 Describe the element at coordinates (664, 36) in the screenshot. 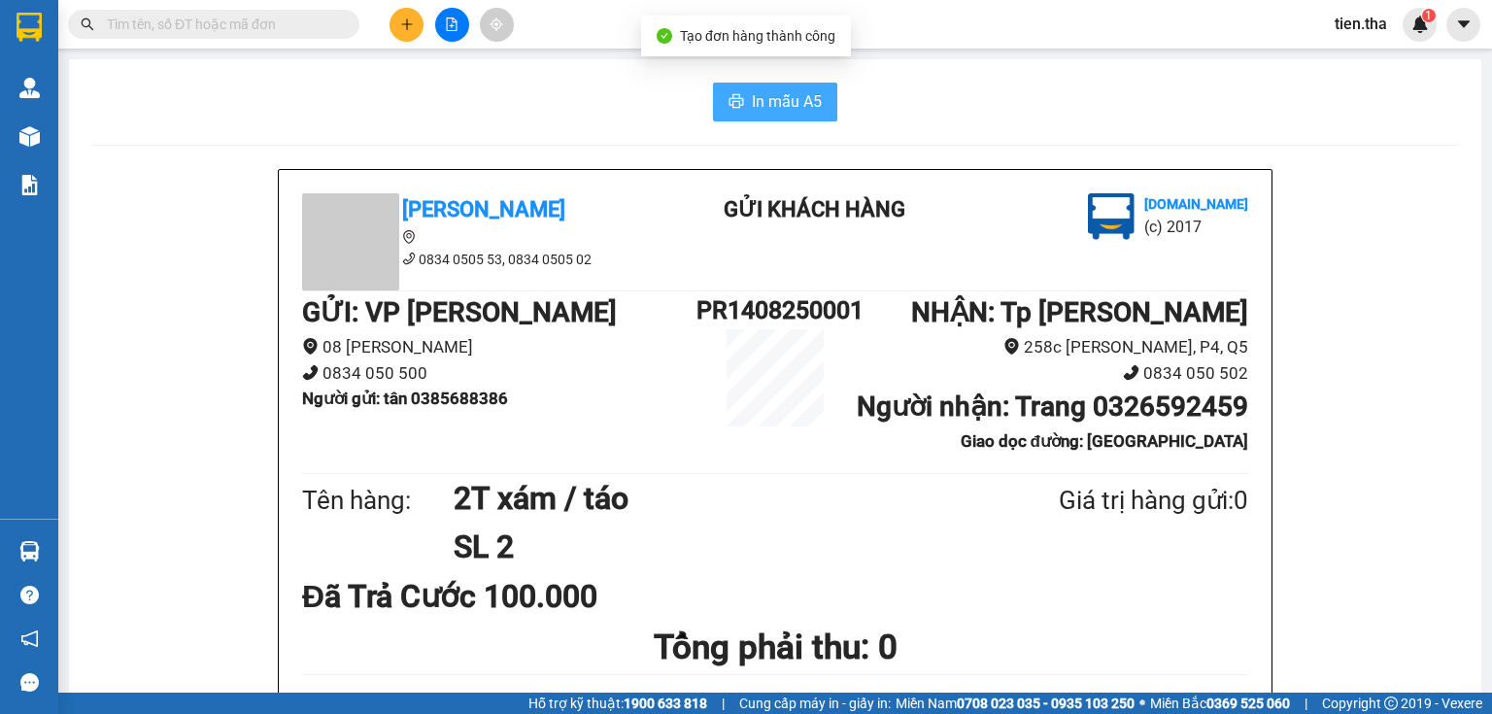

I see `span: check-circle` at that location.